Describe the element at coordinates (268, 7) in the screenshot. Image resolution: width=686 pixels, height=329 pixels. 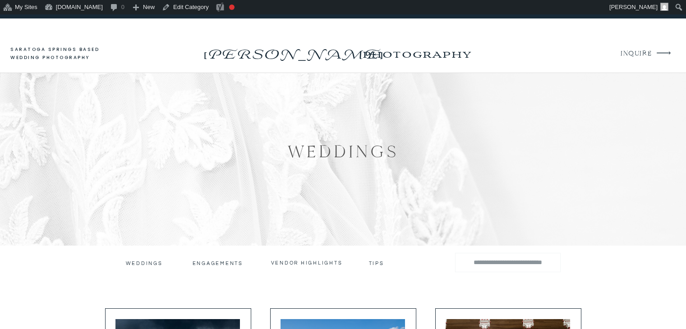
I see `img: Views over 48 hours. Click for more Jetpack Stats.` at that location.